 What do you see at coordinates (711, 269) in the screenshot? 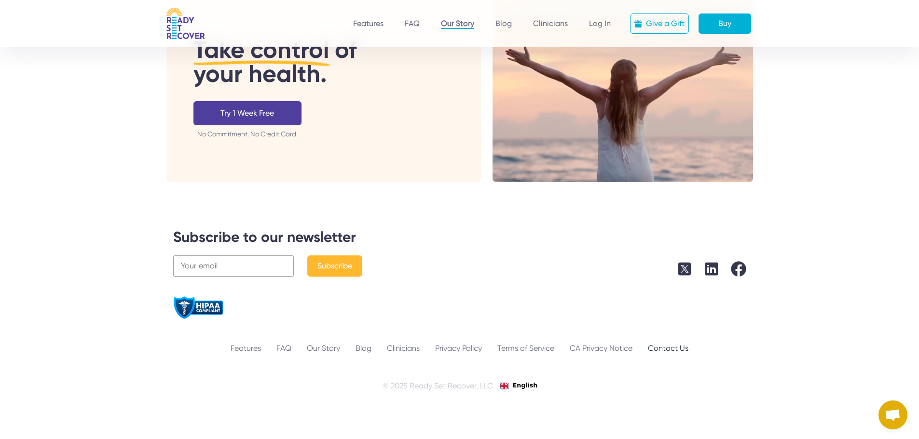
I see `img: Linkedin icn` at bounding box center [711, 269].